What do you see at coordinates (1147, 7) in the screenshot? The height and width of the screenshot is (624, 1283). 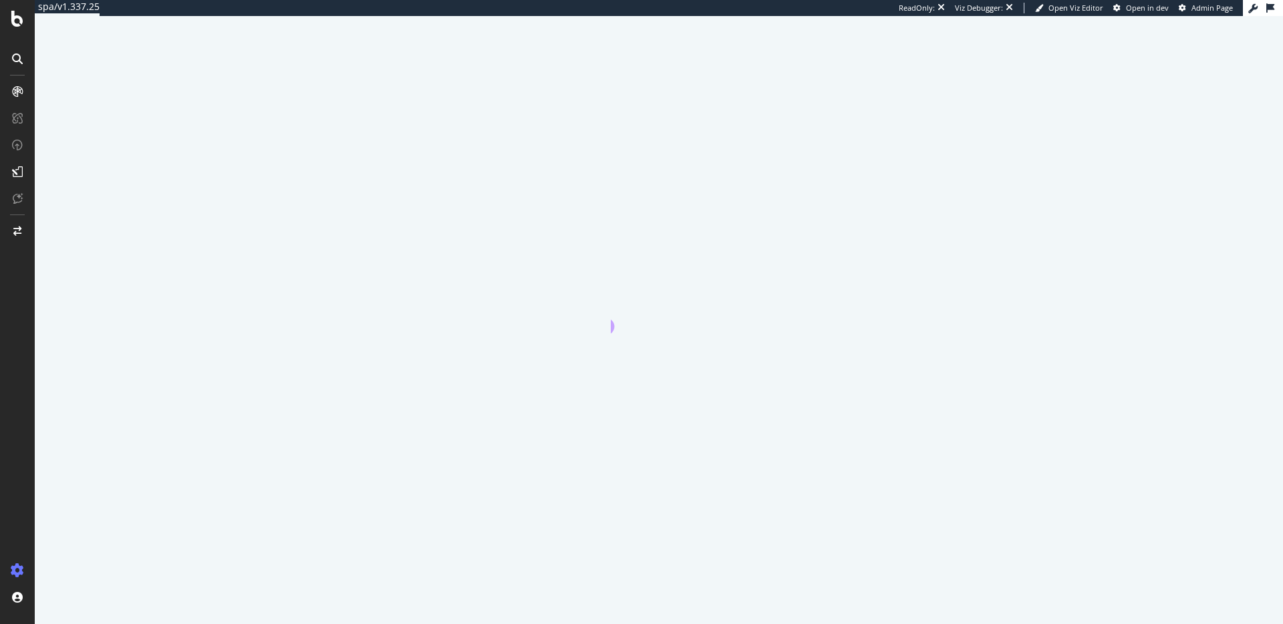 I see `span: Open in dev` at bounding box center [1147, 7].